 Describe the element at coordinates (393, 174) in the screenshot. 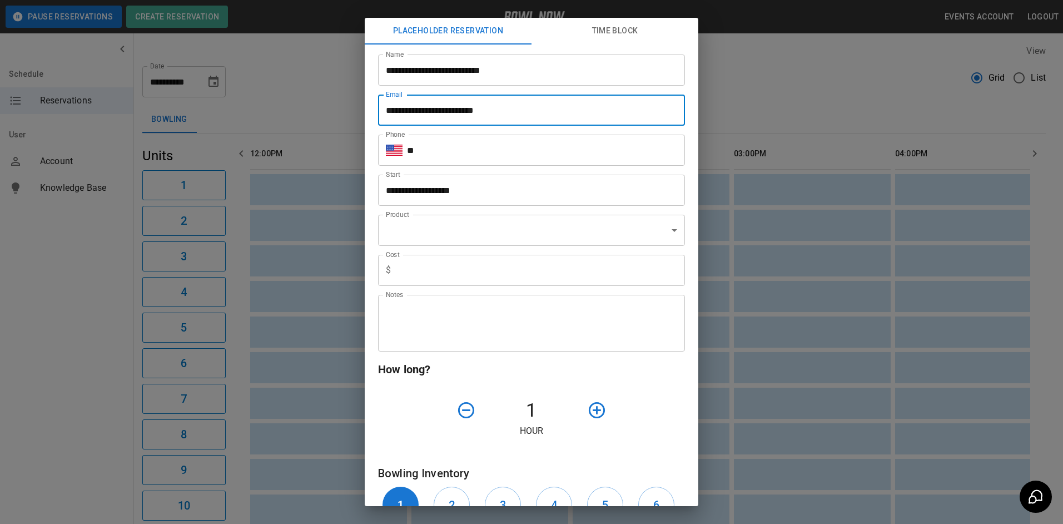

I see `label: Start` at that location.